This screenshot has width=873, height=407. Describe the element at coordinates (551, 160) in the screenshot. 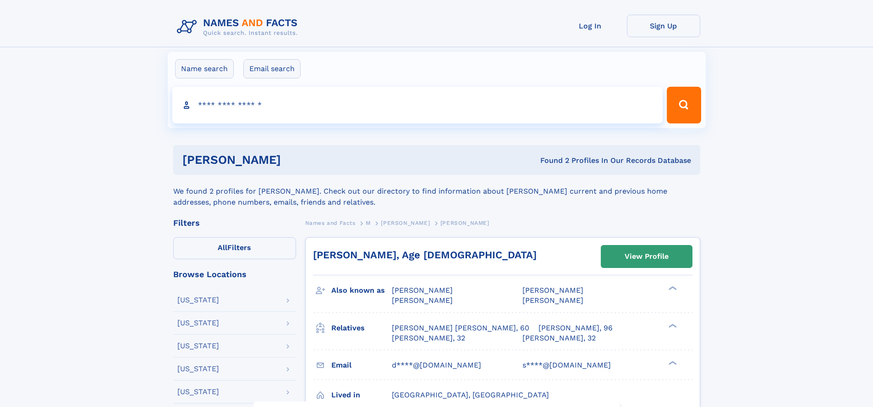

I see `div: Found 2 Profiles In Our Records Database` at that location.